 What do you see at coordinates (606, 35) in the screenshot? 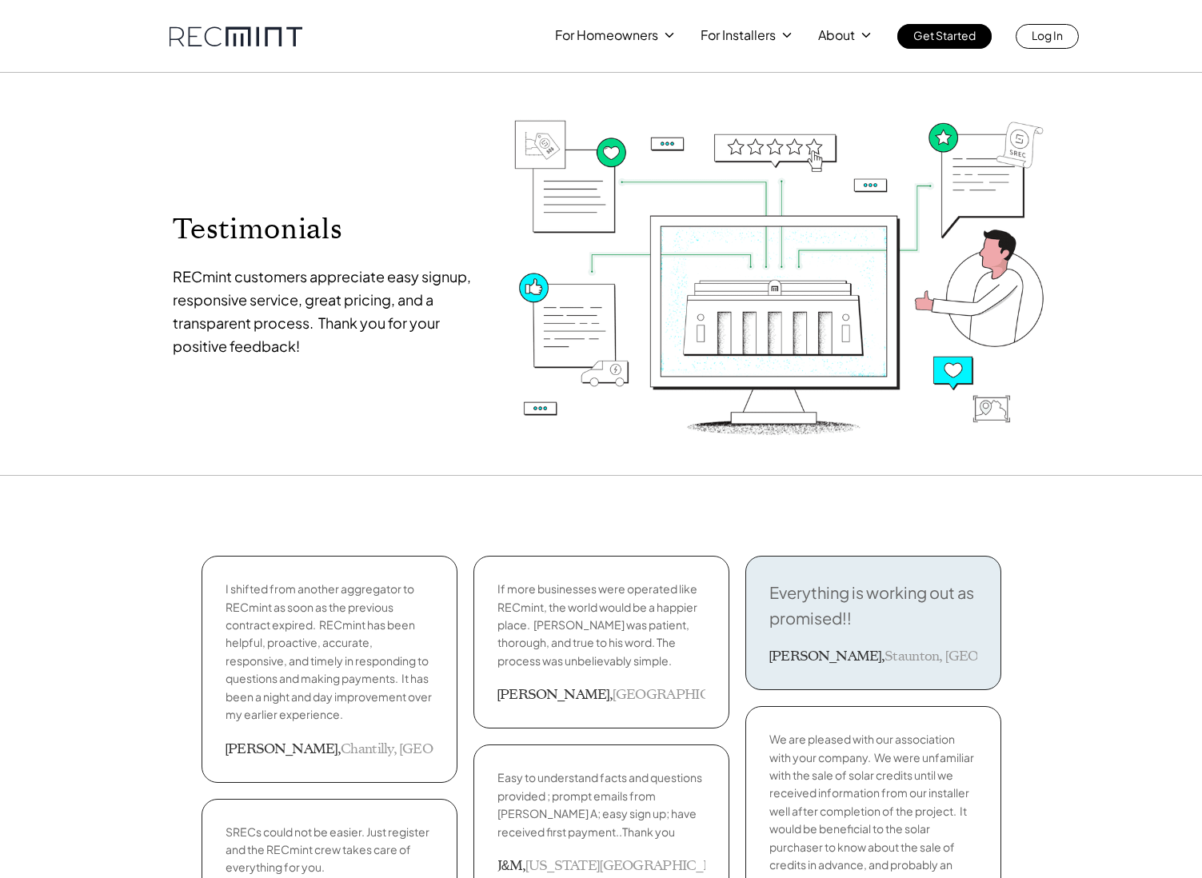
I see `p: For Homeowners` at bounding box center [606, 35].